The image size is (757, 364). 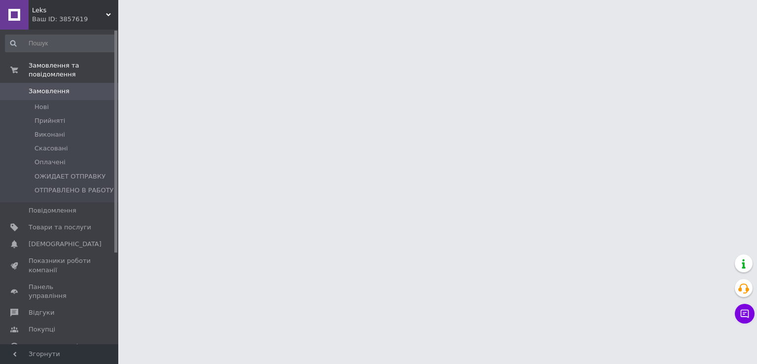 I want to click on span: Панель управління, so click(x=60, y=291).